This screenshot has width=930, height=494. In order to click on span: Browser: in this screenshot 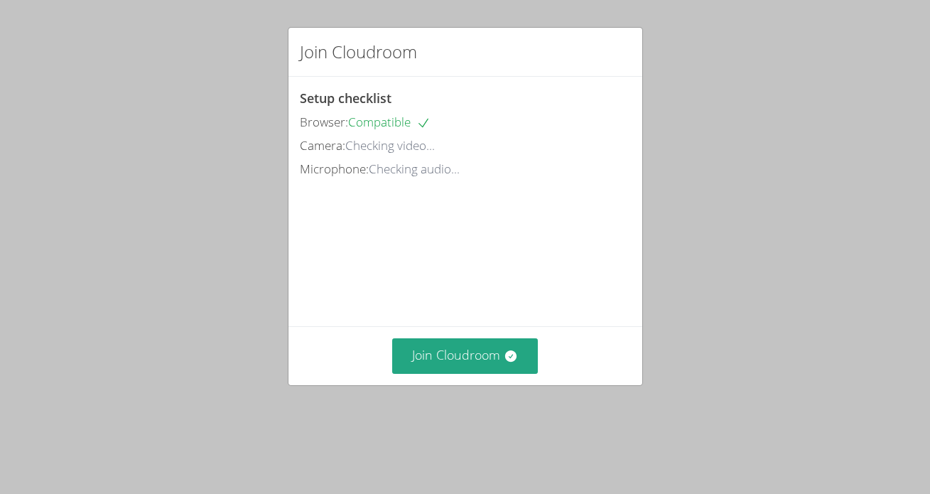, I will do `click(324, 121)`.